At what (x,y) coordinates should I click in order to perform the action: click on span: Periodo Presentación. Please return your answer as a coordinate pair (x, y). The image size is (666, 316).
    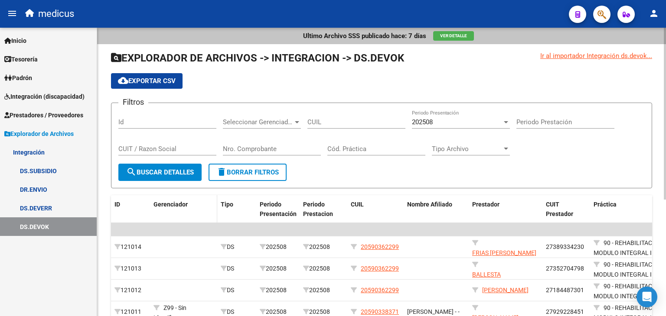
    Looking at the image, I should click on (278, 209).